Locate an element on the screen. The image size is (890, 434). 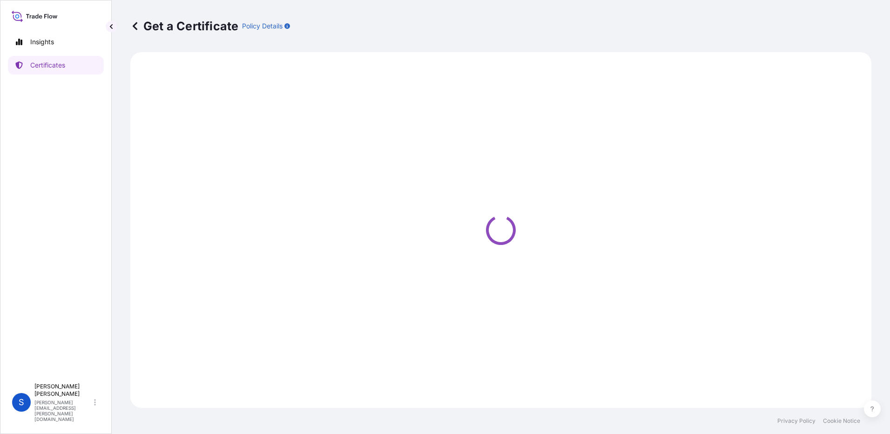
span: S is located at coordinates (21, 402).